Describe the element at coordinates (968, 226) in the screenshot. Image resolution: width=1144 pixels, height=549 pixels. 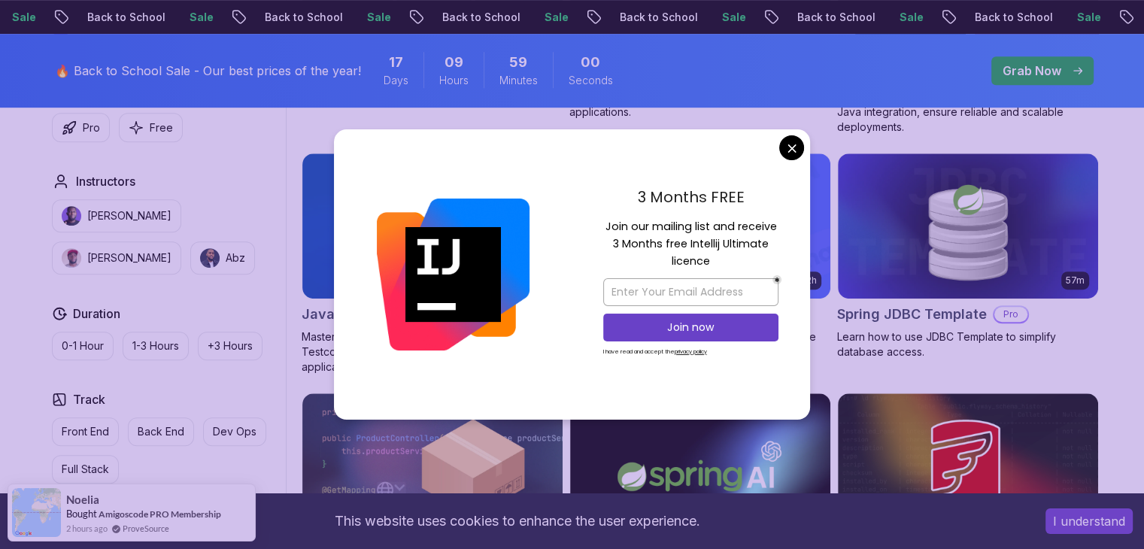
I see `img: Spring JDBC Template card` at that location.